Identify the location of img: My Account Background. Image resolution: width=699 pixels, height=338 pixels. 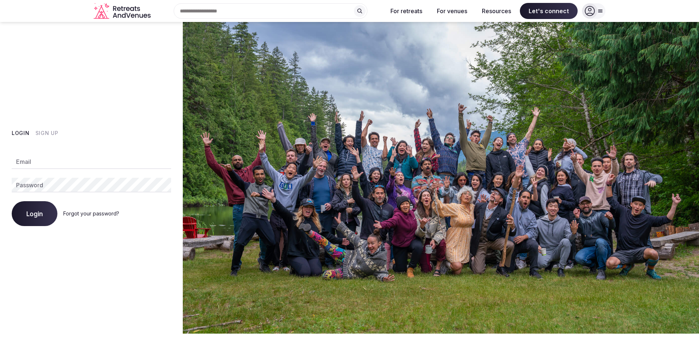
(441, 178).